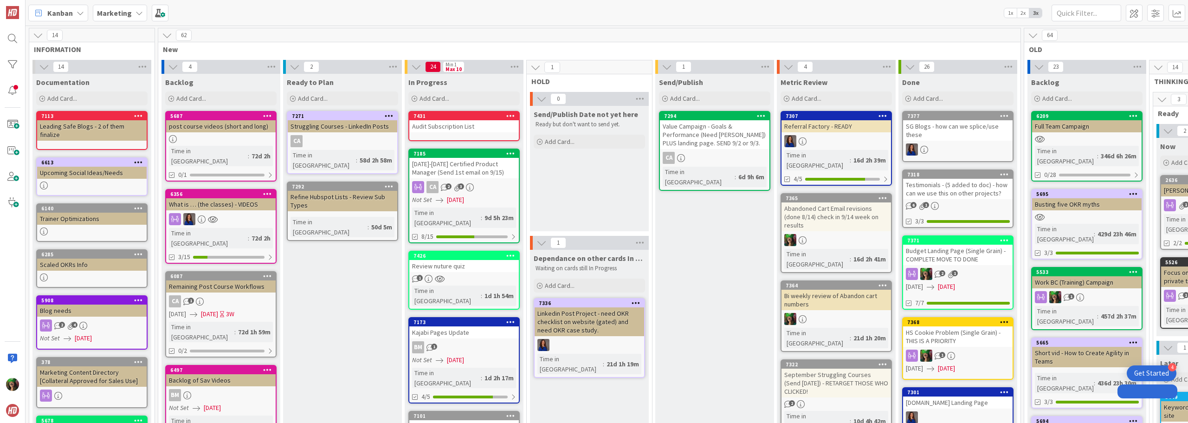 The image size is (1188, 423). Describe the element at coordinates (1086, 13) in the screenshot. I see `input: Quick Filter...` at that location.